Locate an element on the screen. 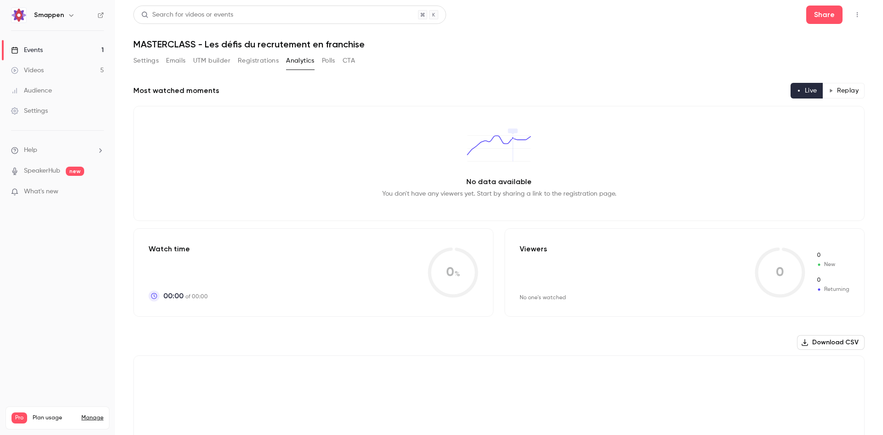 The image size is (883, 435). button: CTA is located at coordinates (349, 61).